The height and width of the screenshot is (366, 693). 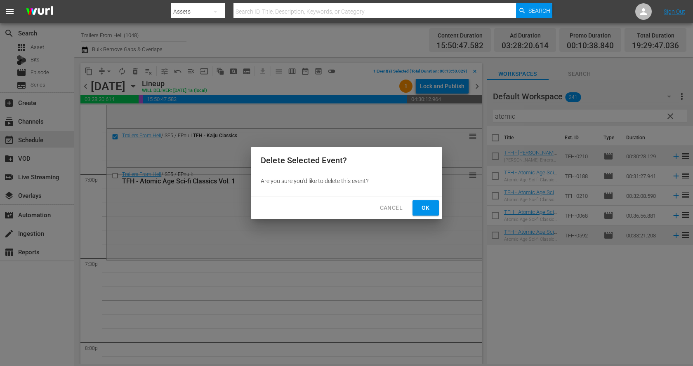 I want to click on button: Cancel, so click(x=391, y=208).